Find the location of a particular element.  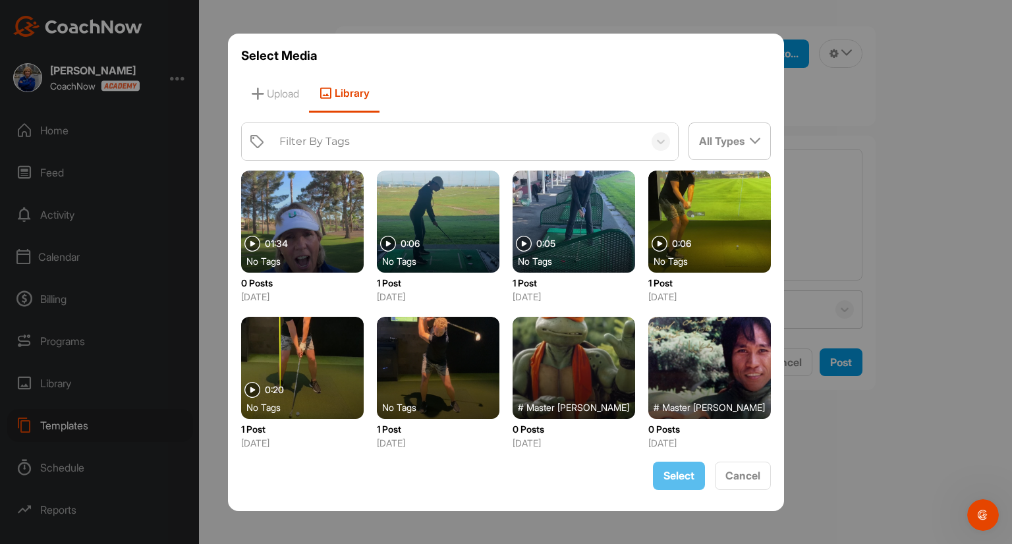

h3: Select Media is located at coordinates (506, 56).